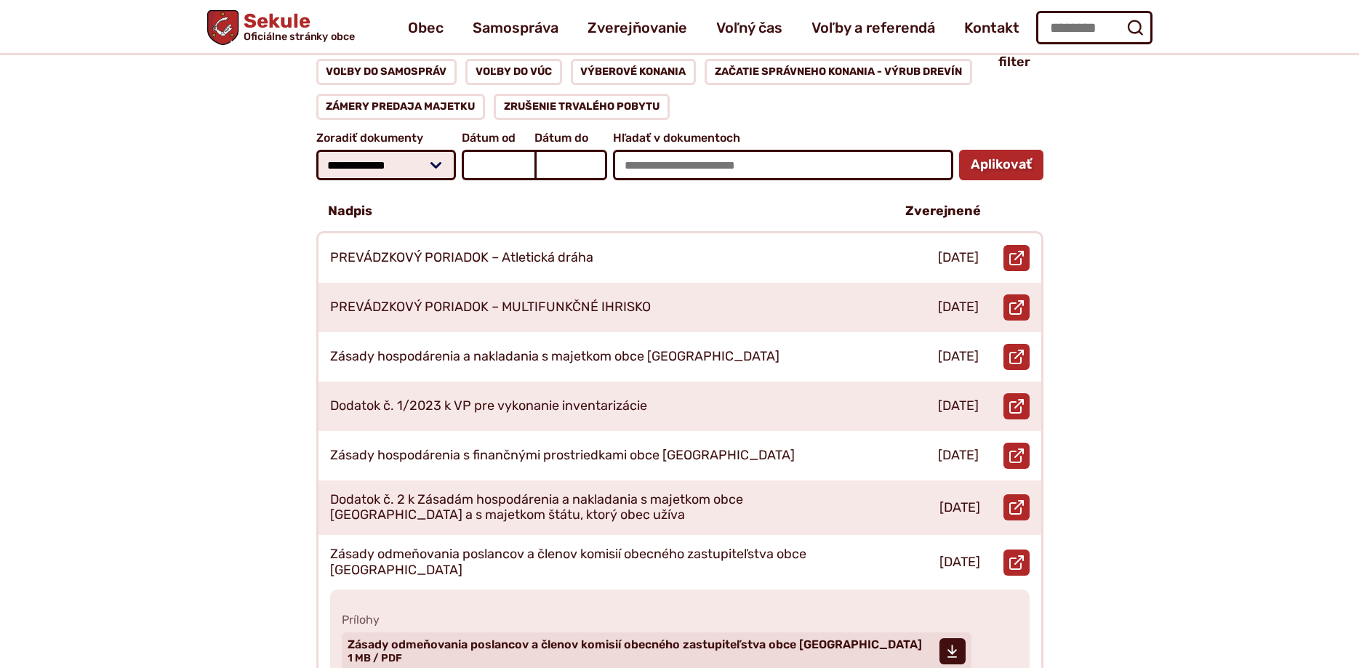 This screenshot has width=1359, height=668. I want to click on select: Zoradiť dokumenty, so click(386, 165).